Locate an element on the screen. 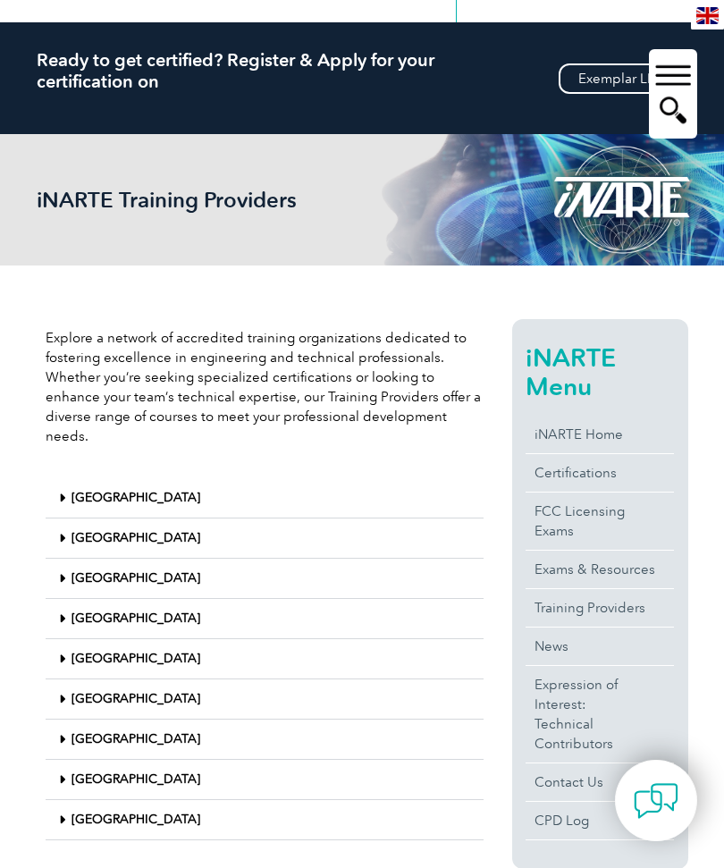  p: Explore a network of accredited training organizations dedicated to fostering excellence in engin... is located at coordinates (264, 387).